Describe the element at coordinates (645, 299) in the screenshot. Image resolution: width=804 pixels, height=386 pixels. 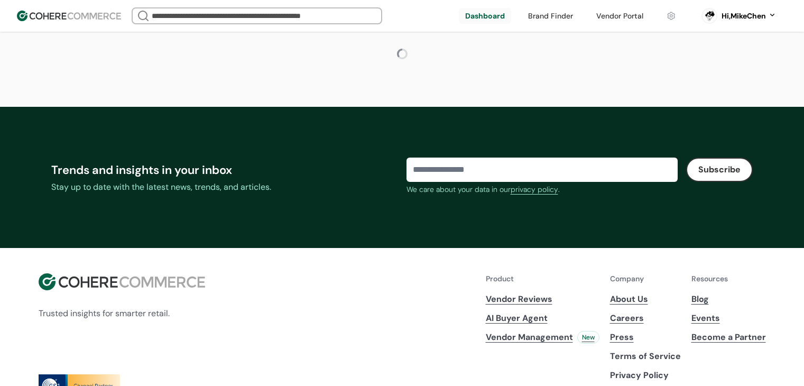
I see `a: About Us` at that location.